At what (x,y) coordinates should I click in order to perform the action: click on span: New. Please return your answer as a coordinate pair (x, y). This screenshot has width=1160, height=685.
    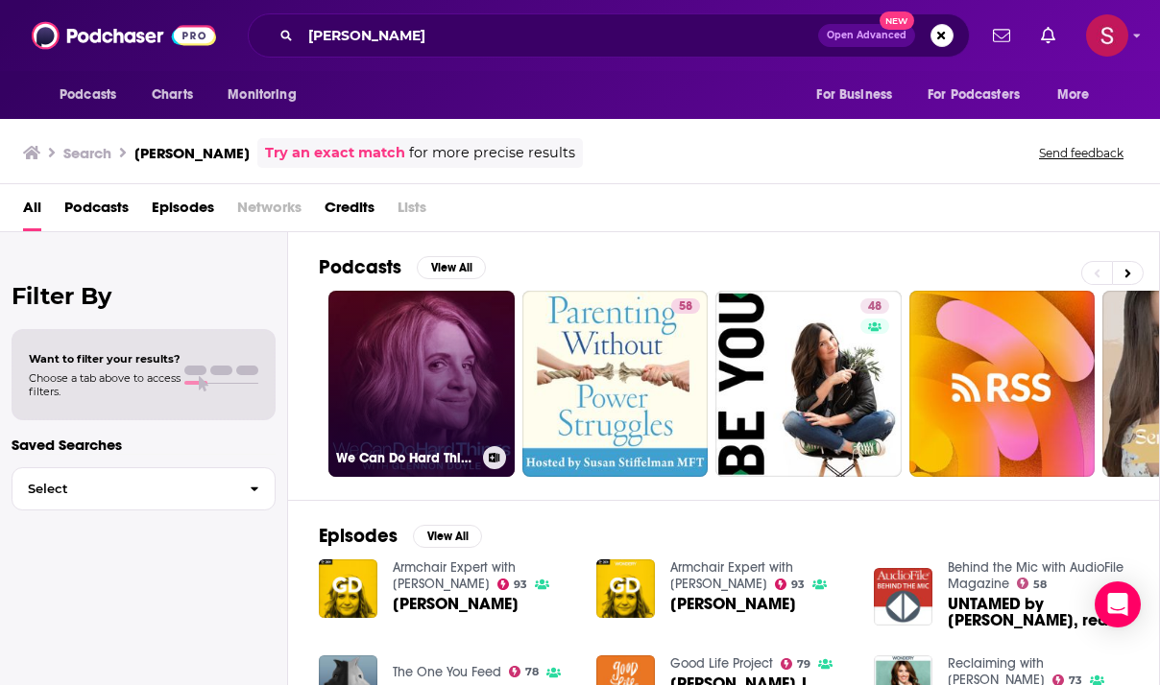
    Looking at the image, I should click on (897, 20).